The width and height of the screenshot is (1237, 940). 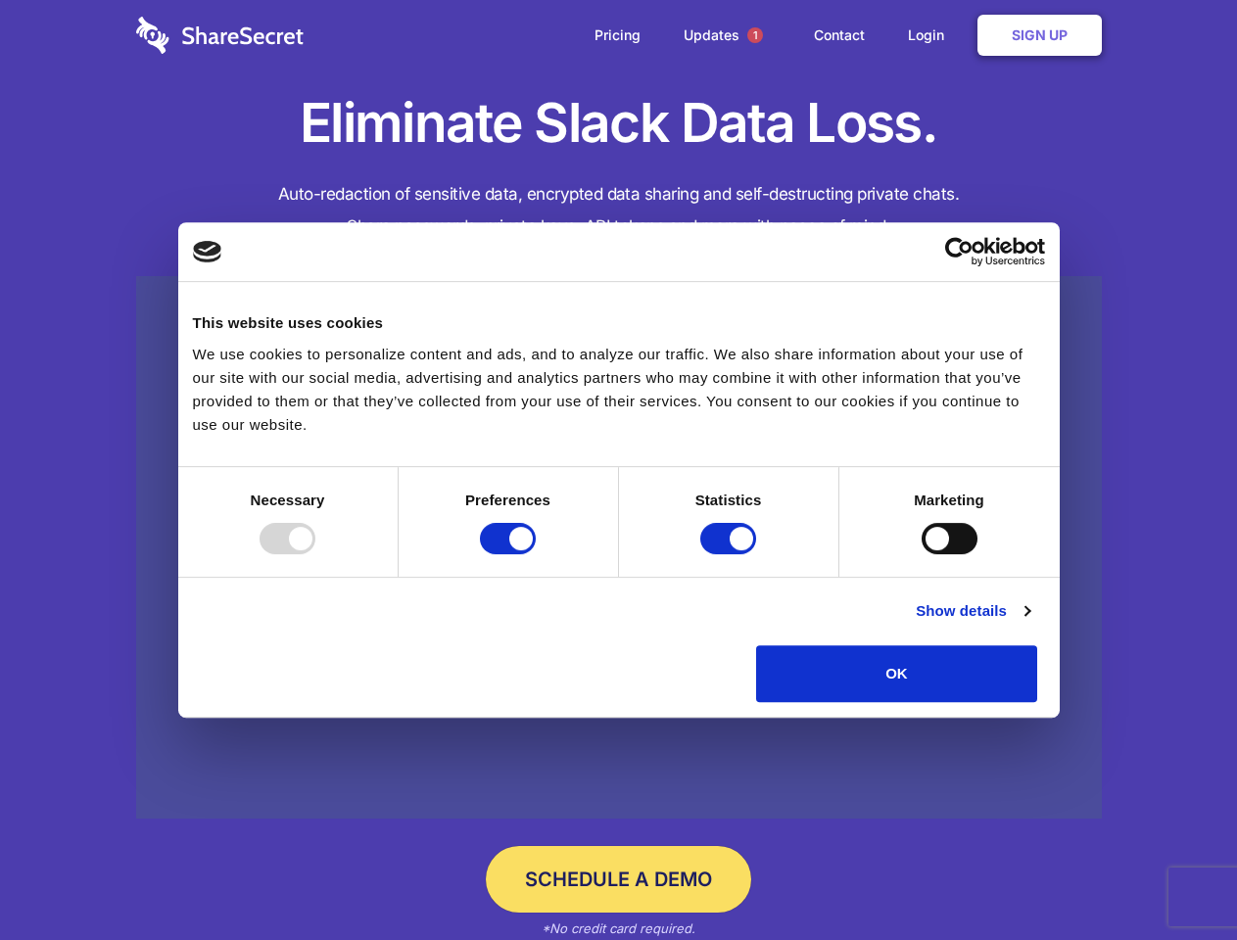 I want to click on img: logo, so click(x=208, y=252).